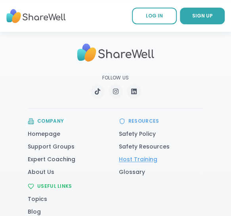  What do you see at coordinates (202, 16) in the screenshot?
I see `a: SIGN UP` at bounding box center [202, 16].